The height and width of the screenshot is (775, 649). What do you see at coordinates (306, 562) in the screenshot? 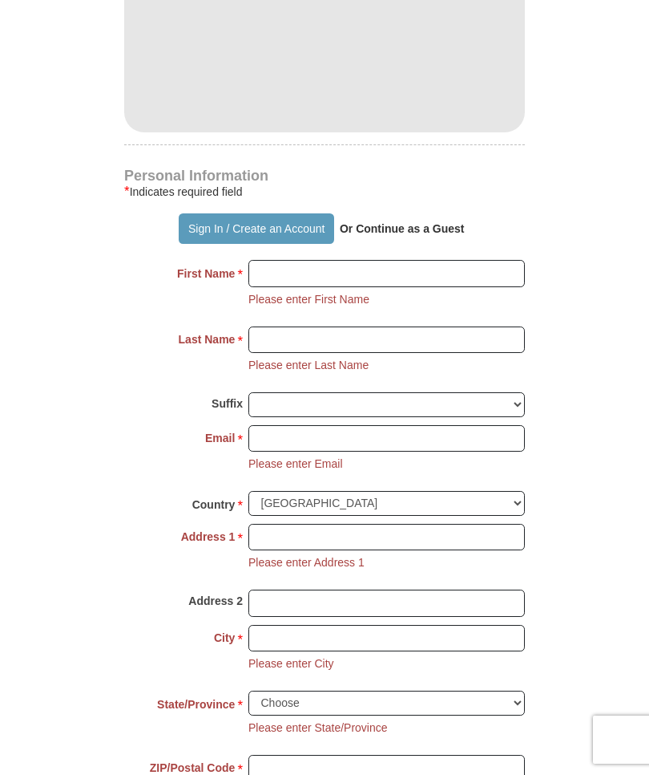
I see `li: Please enter Address 1` at bounding box center [306, 562].